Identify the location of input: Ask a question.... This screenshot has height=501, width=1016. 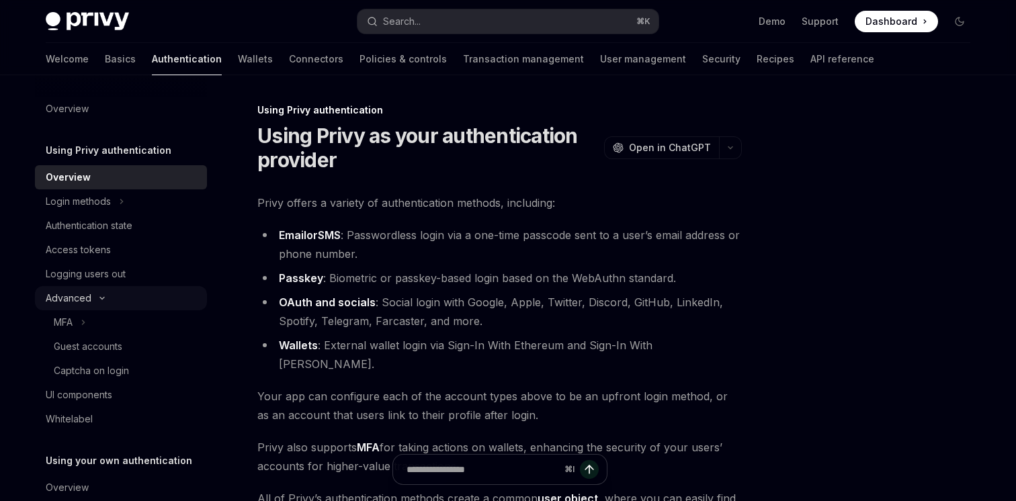
(483, 470).